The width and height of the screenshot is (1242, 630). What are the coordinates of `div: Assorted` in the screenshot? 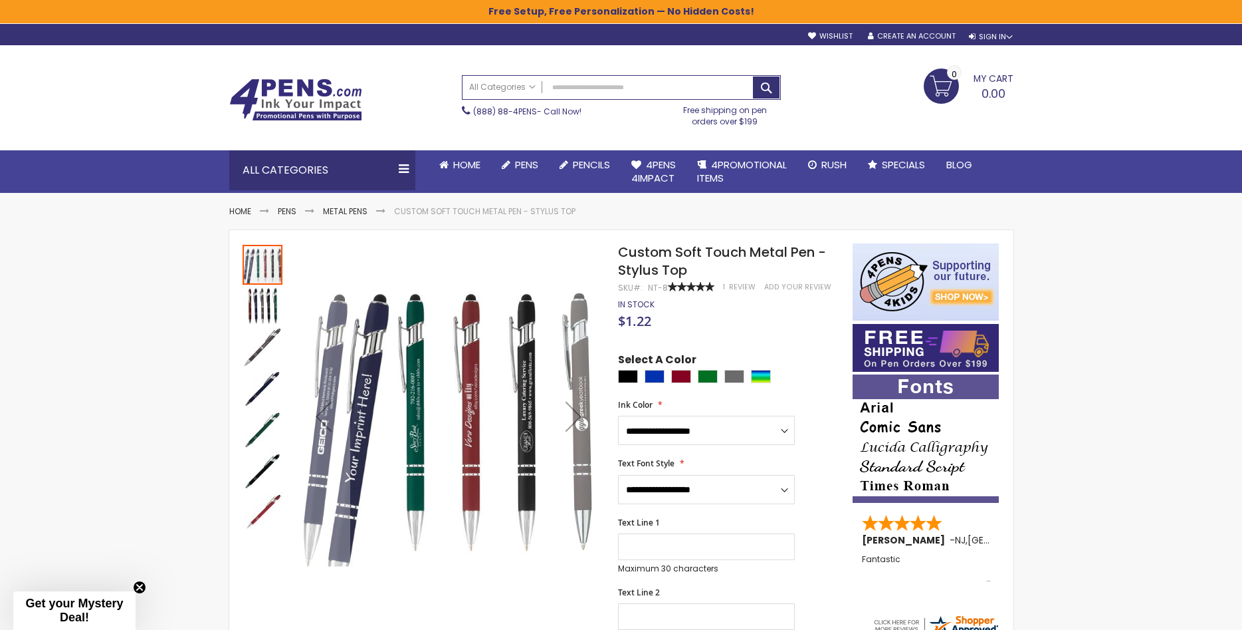 It's located at (761, 376).